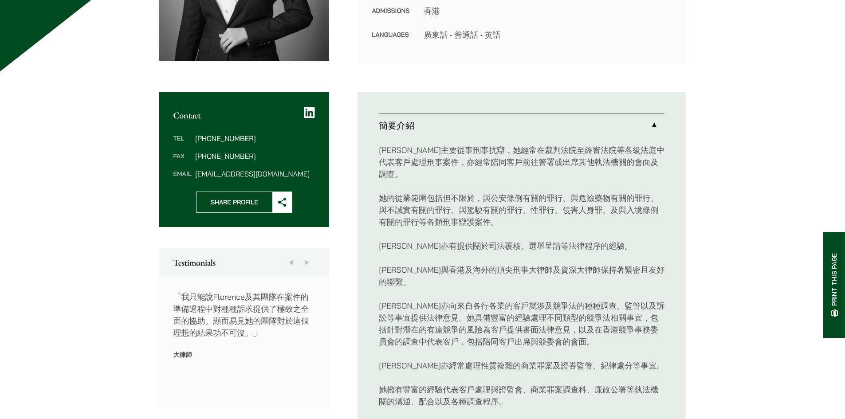 The image size is (845, 419). I want to click on p: 大律師, so click(244, 355).